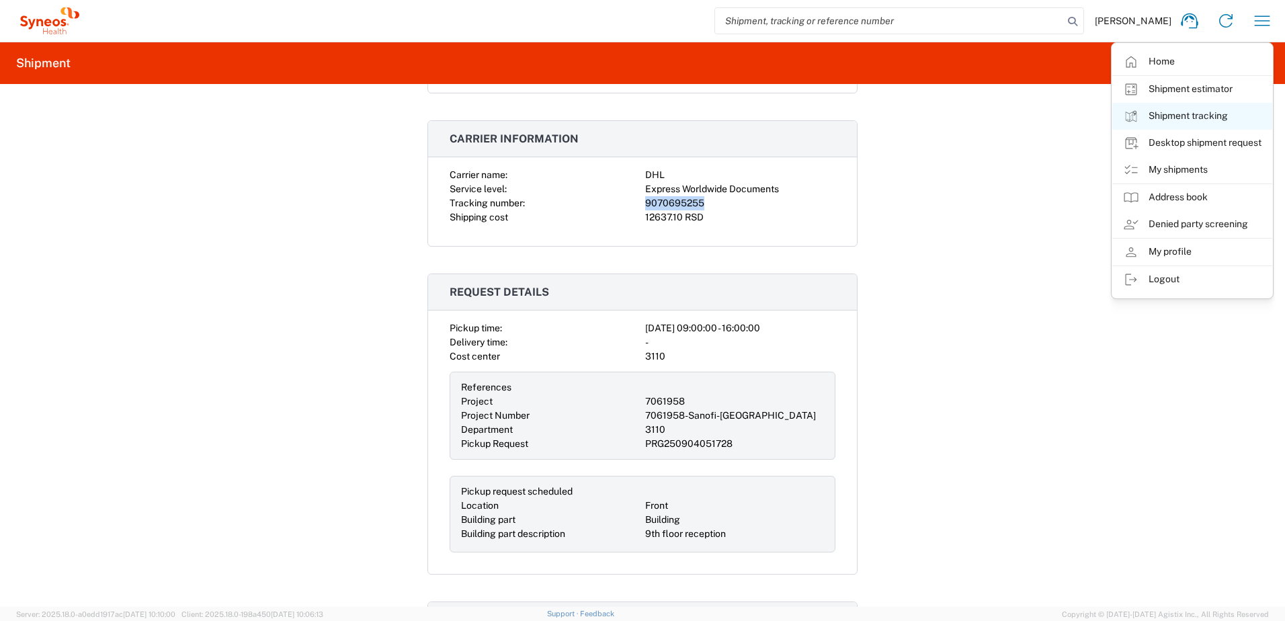 Image resolution: width=1285 pixels, height=621 pixels. Describe the element at coordinates (740, 189) in the screenshot. I see `div: Express Worldwide Documents` at that location.